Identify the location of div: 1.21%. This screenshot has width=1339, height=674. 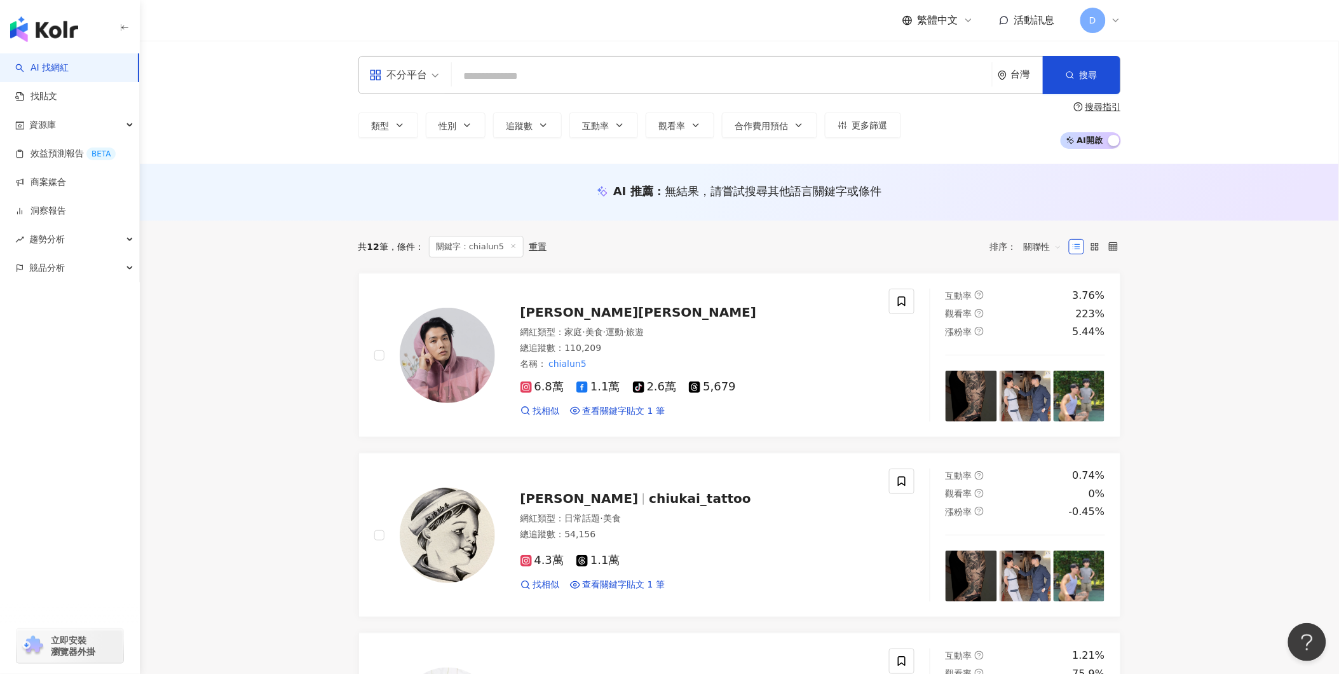
(1089, 655).